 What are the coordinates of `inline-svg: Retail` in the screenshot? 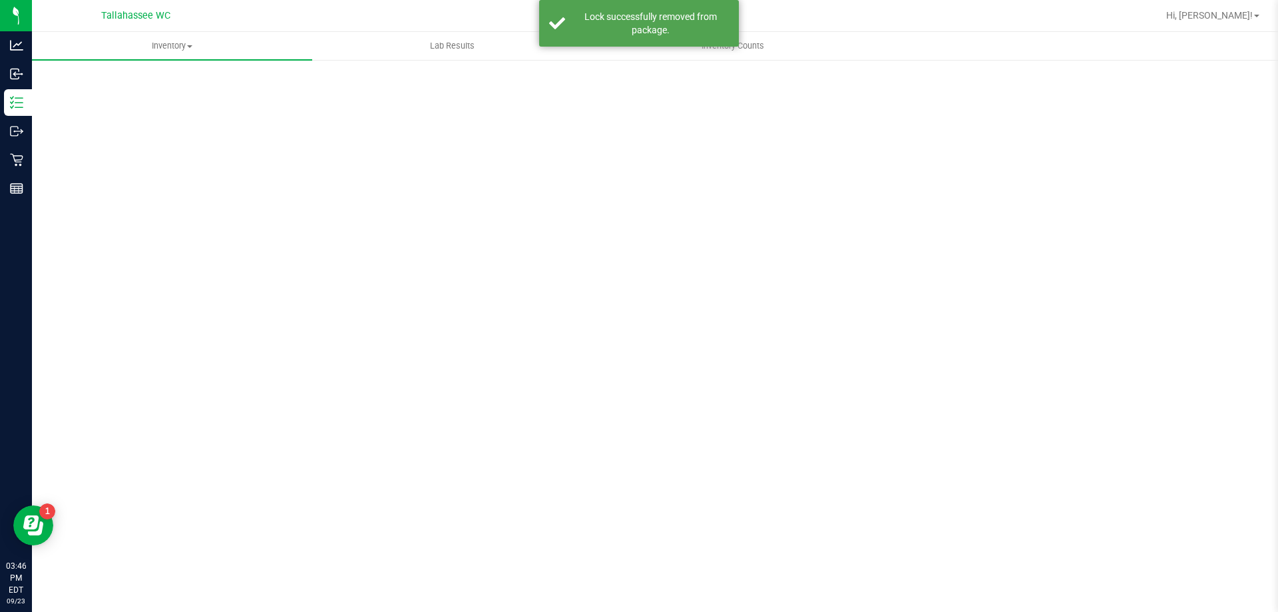 It's located at (17, 160).